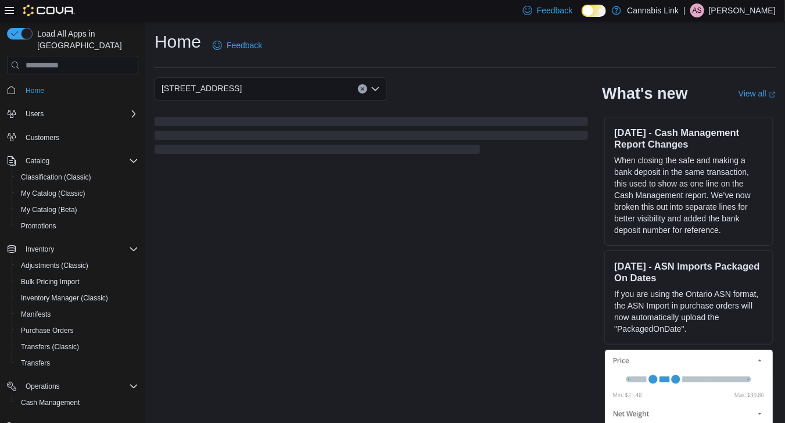  I want to click on a: Cash Management, so click(50, 403).